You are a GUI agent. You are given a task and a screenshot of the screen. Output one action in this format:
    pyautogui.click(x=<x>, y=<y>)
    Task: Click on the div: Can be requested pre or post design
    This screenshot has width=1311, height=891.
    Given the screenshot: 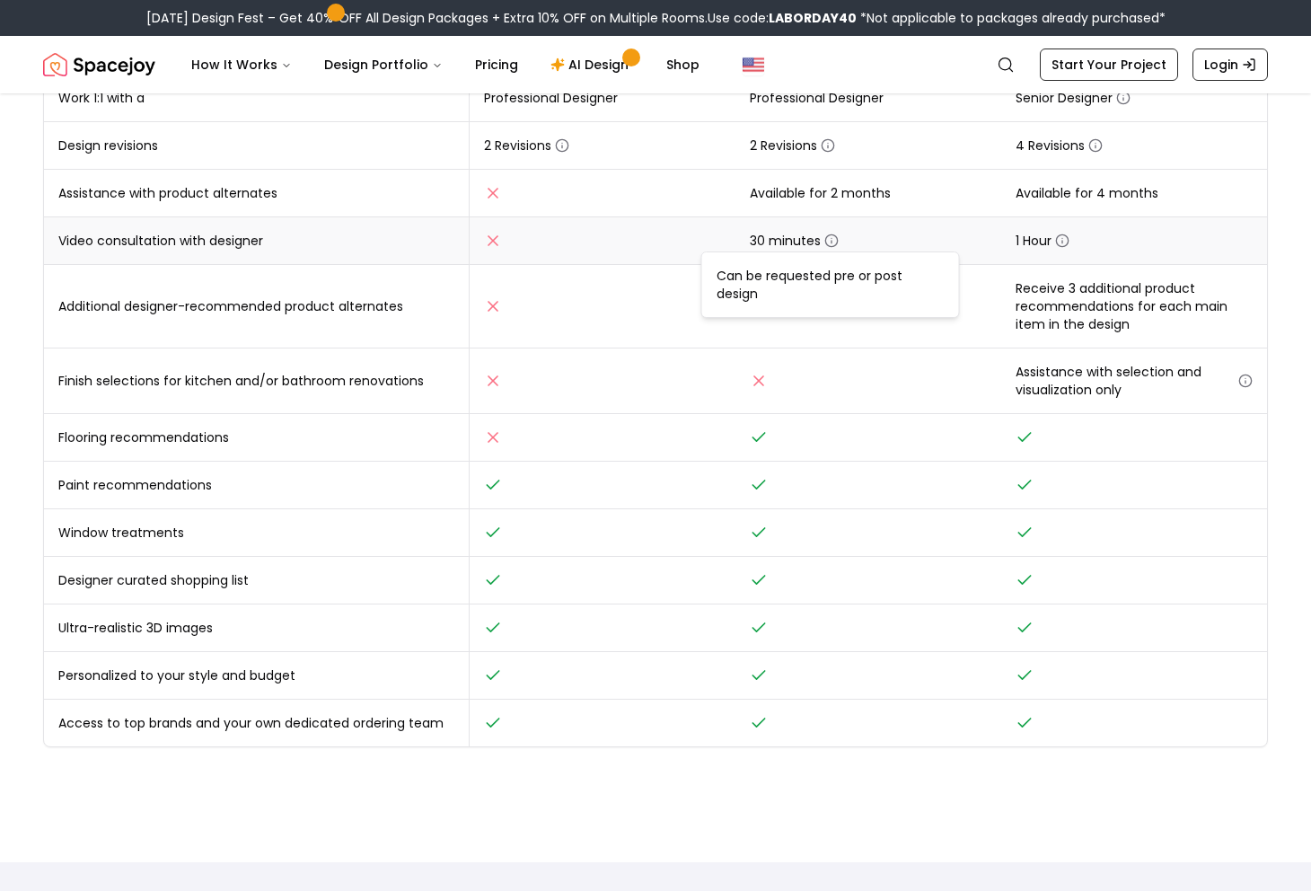 What is the action you would take?
    pyautogui.click(x=831, y=285)
    